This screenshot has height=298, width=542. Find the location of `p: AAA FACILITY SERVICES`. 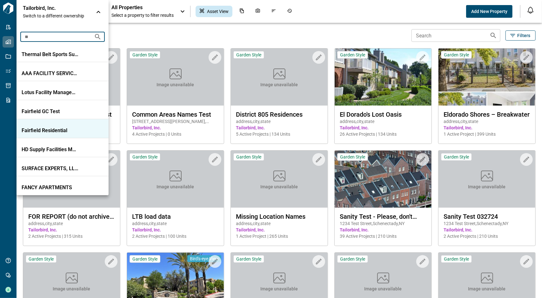

p: AAA FACILITY SERVICES is located at coordinates (50, 74).